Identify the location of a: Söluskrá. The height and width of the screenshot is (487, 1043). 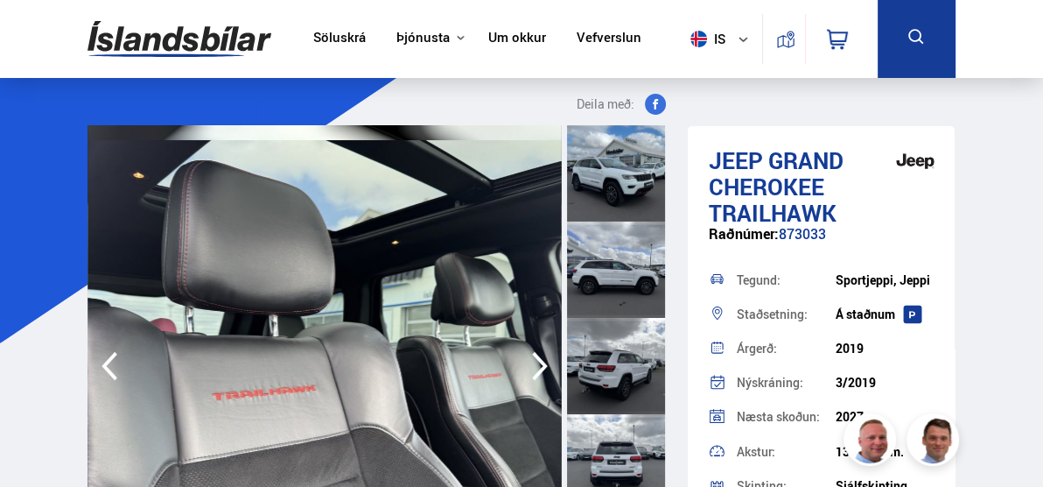
(340, 39).